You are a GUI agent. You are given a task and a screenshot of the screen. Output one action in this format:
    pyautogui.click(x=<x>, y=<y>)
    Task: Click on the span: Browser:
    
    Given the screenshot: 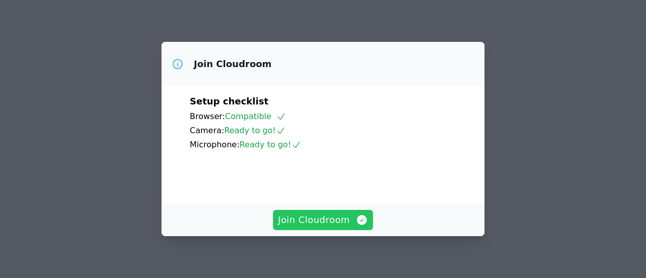 What is the action you would take?
    pyautogui.click(x=208, y=116)
    